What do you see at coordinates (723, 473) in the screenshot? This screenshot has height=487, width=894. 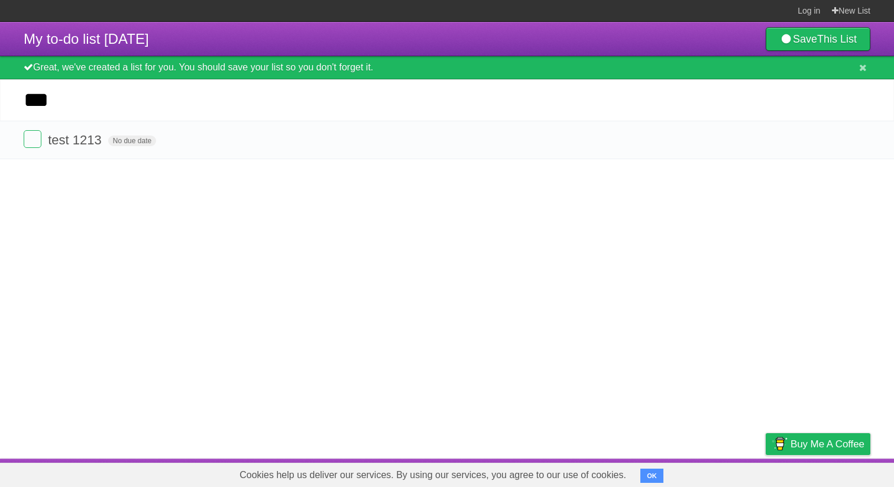 I see `a: Terms` at bounding box center [723, 473].